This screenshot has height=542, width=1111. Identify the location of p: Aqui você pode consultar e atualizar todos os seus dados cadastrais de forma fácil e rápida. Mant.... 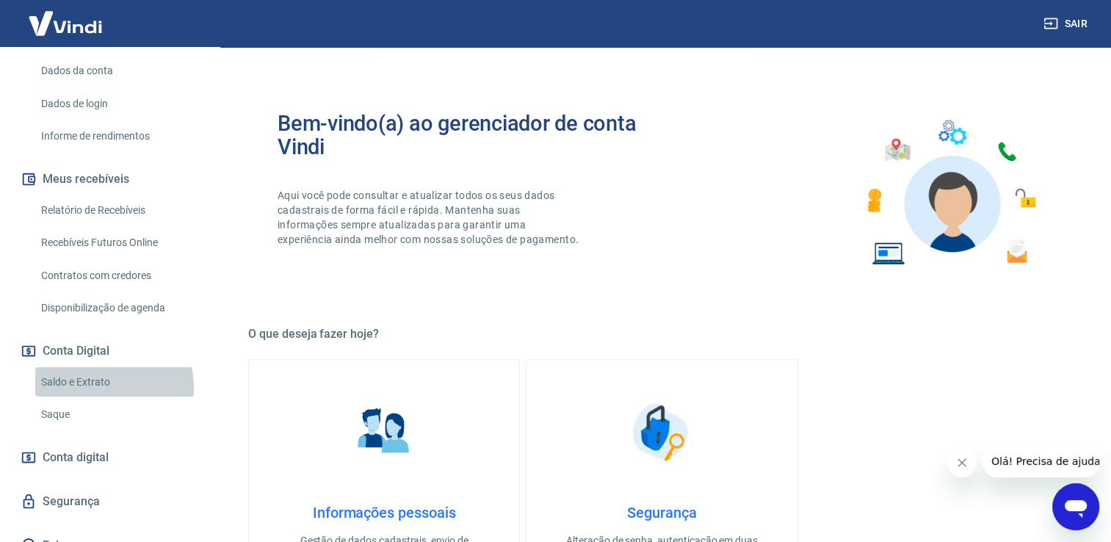
(430, 217).